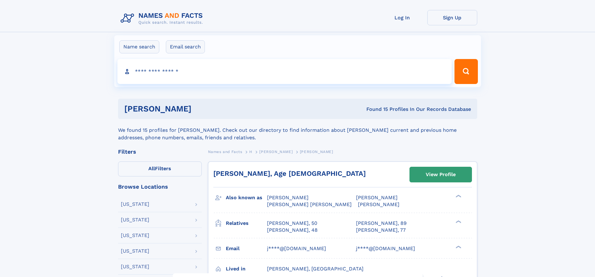 This screenshot has width=595, height=277. I want to click on div: Filters, so click(160, 152).